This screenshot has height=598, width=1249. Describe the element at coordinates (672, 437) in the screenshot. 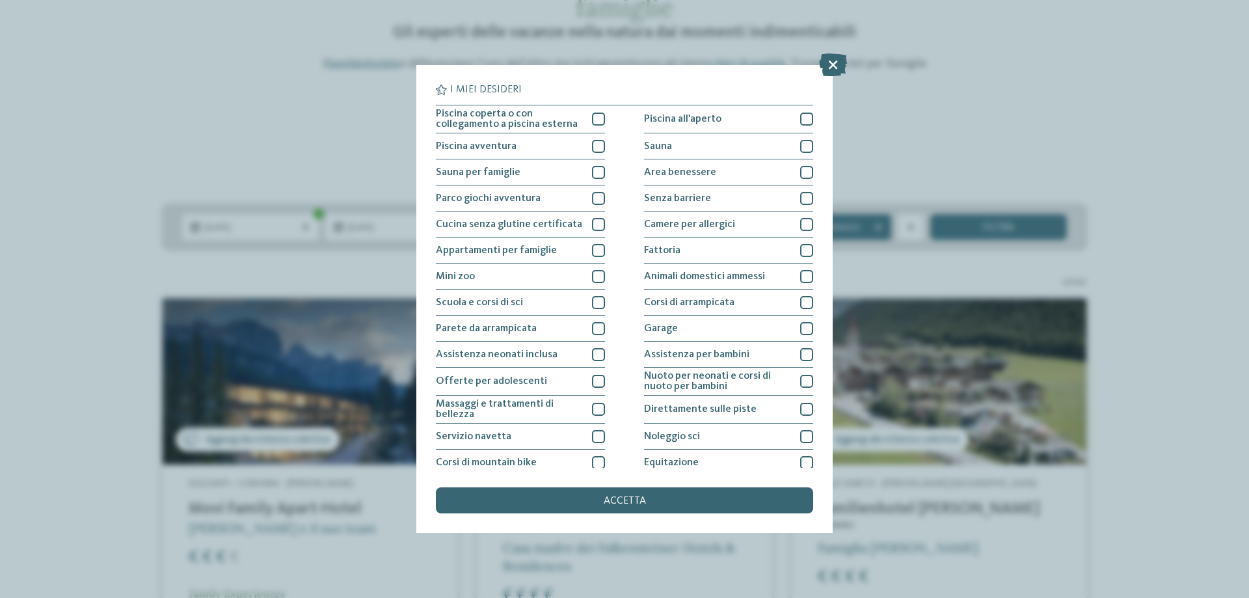

I see `span: Noleggio sci` at that location.